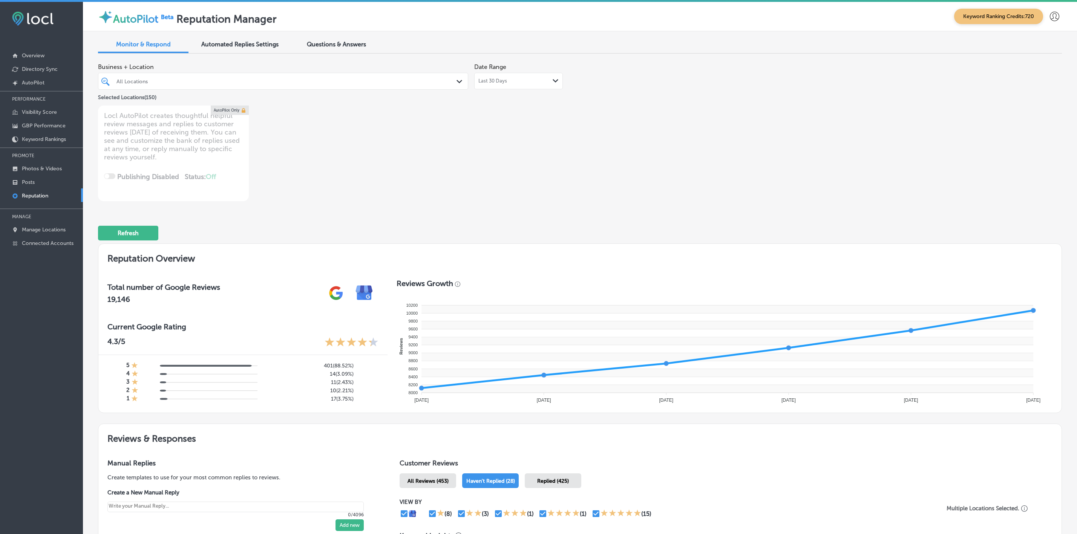  I want to click on p: Selected Locations ( 150 ), so click(127, 96).